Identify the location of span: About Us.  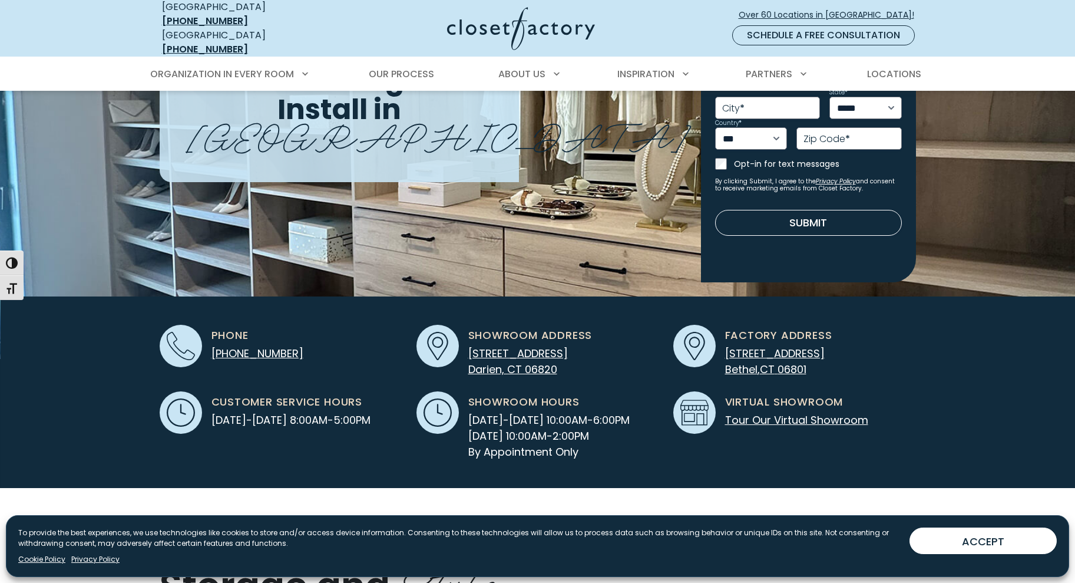
(522, 74).